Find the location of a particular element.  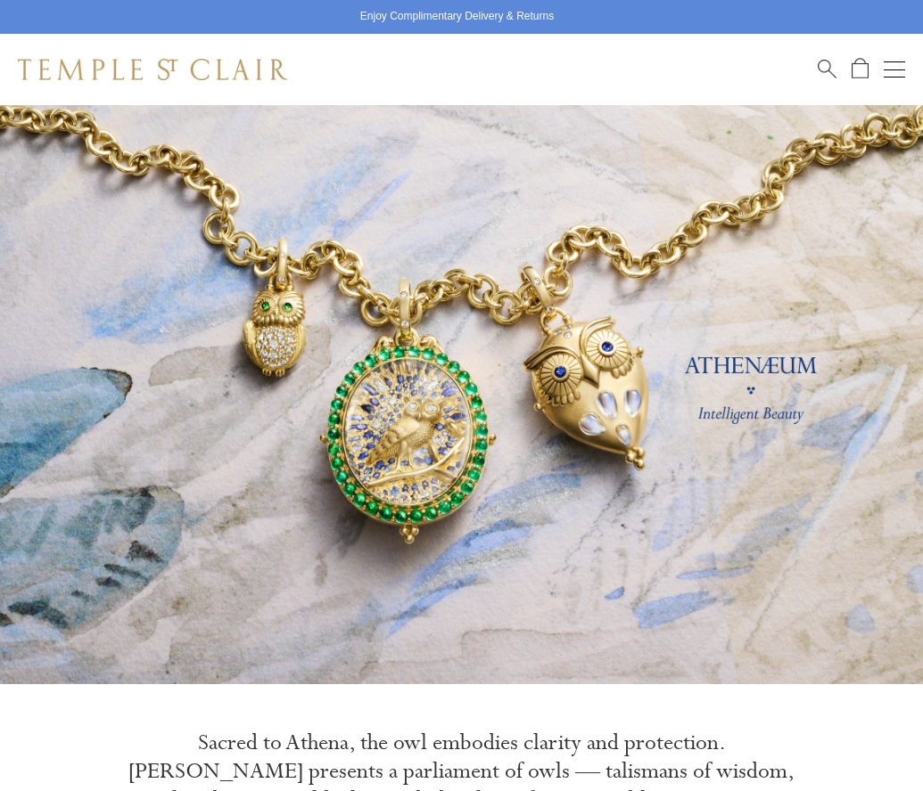

a: Open Shopping Bag is located at coordinates (859, 69).